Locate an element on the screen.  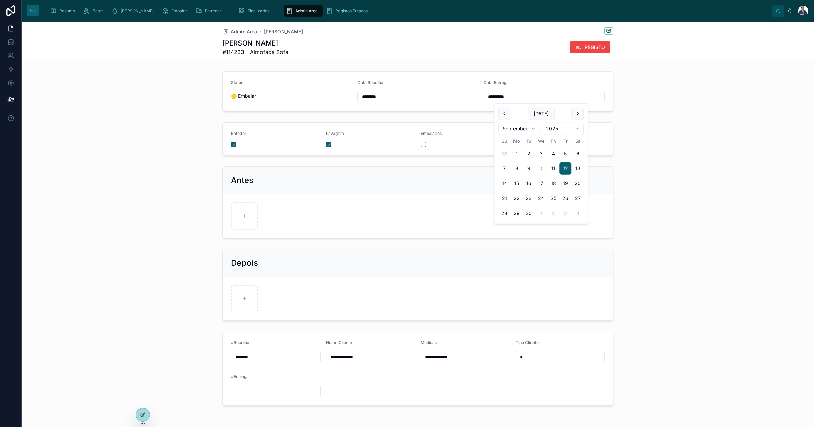
button: Tuesday, September 30th, 2025 is located at coordinates (529, 213).